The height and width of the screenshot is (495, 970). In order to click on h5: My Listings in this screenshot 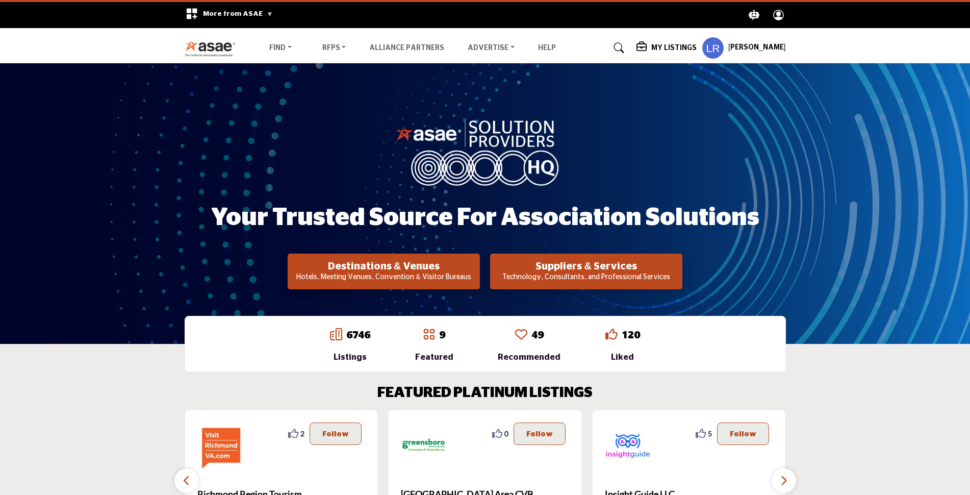, I will do `click(673, 48)`.